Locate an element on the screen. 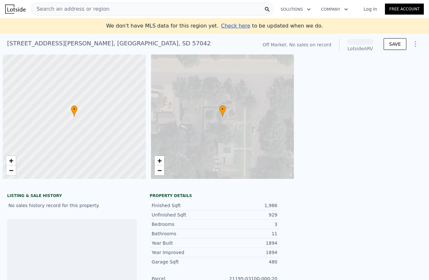 This screenshot has width=429, height=280. div: 929 is located at coordinates (246, 215).